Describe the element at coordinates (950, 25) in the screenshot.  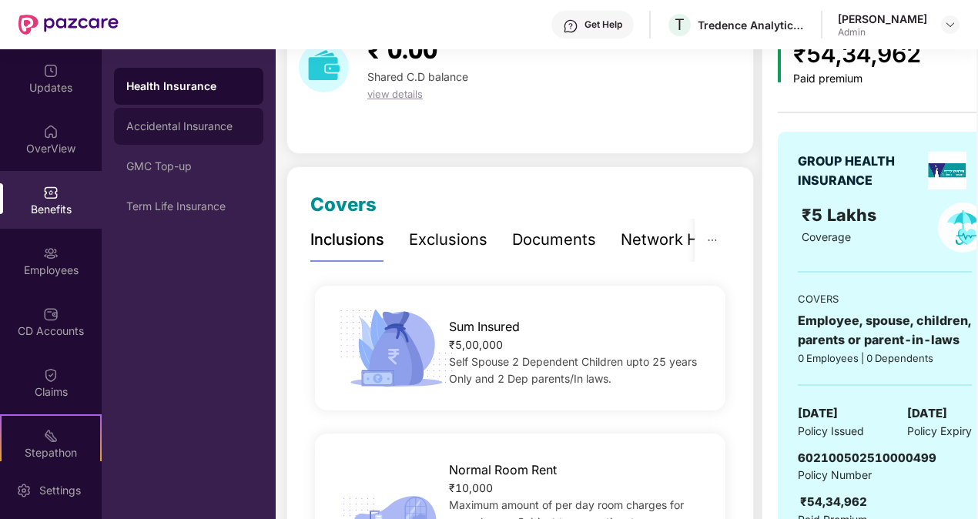
I see `img: svg+xml;base64,PHN2ZyBpZD0iRHJvcGRvd24tMzJ4MzIiIHhtbG5zPSJodHRwOi8vd3d3LnczLm9yZy8yMDAwL3N2ZyIgd2...` at that location.